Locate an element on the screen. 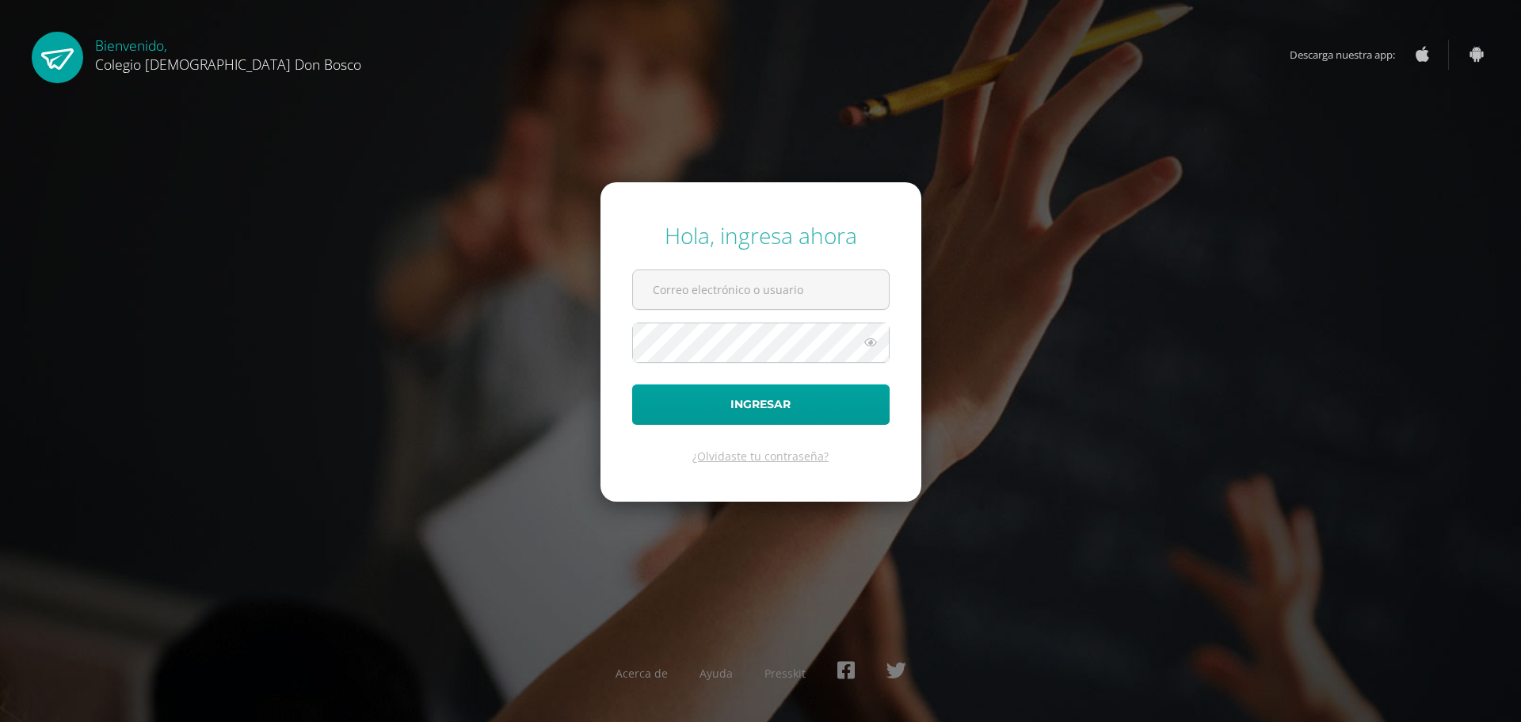 Image resolution: width=1521 pixels, height=722 pixels. div: Bienvenido, is located at coordinates (228, 52).